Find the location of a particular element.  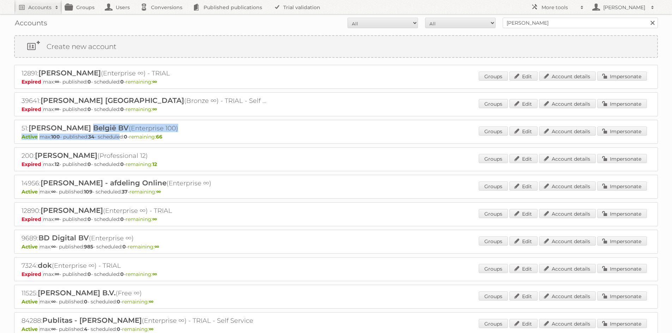

h2: 84288: (Enterprise ∞) - TRIAL - Self Service is located at coordinates (145, 321).